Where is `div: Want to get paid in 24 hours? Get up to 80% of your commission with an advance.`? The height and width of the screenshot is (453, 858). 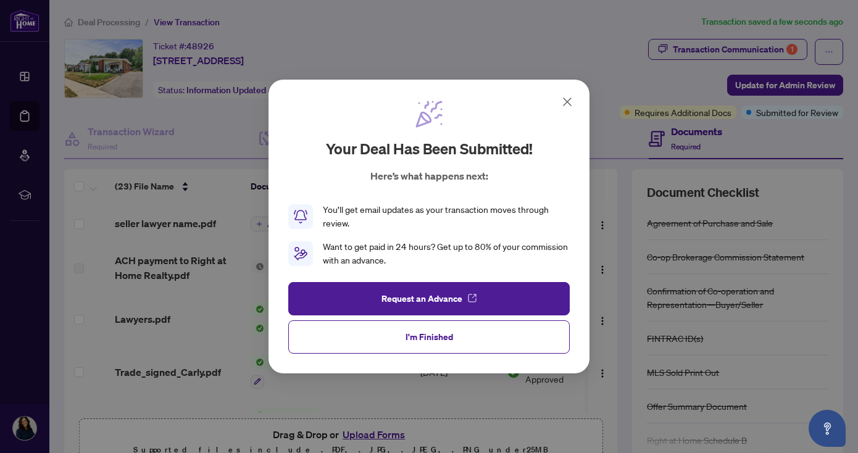
div: Want to get paid in 24 hours? Get up to 80% of your commission with an advance. is located at coordinates (446, 254).